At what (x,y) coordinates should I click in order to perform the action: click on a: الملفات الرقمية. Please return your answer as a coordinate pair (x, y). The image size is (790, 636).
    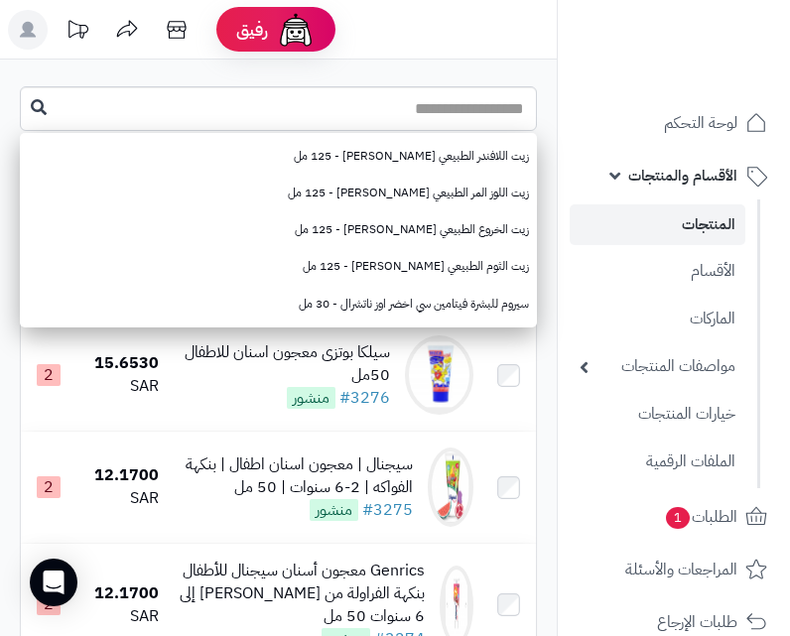
    Looking at the image, I should click on (657, 461).